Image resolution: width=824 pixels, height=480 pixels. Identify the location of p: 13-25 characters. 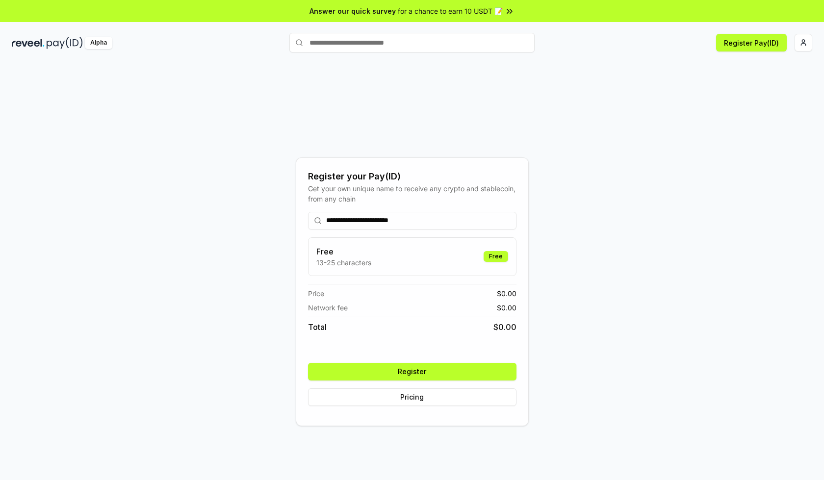
(344, 262).